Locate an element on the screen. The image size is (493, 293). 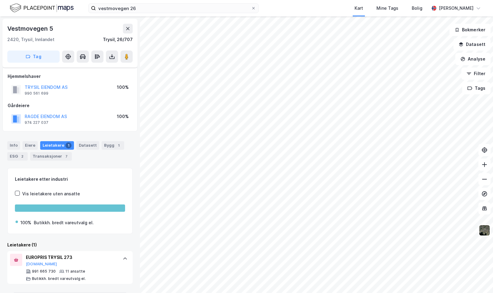
div: EUROPRIS TRYSIL 273 is located at coordinates (71, 258).